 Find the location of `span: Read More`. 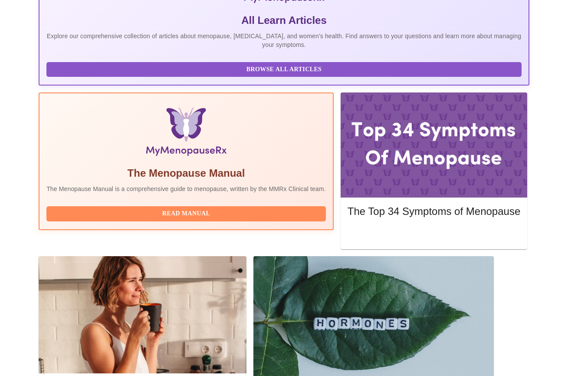

span: Read More is located at coordinates (434, 234).